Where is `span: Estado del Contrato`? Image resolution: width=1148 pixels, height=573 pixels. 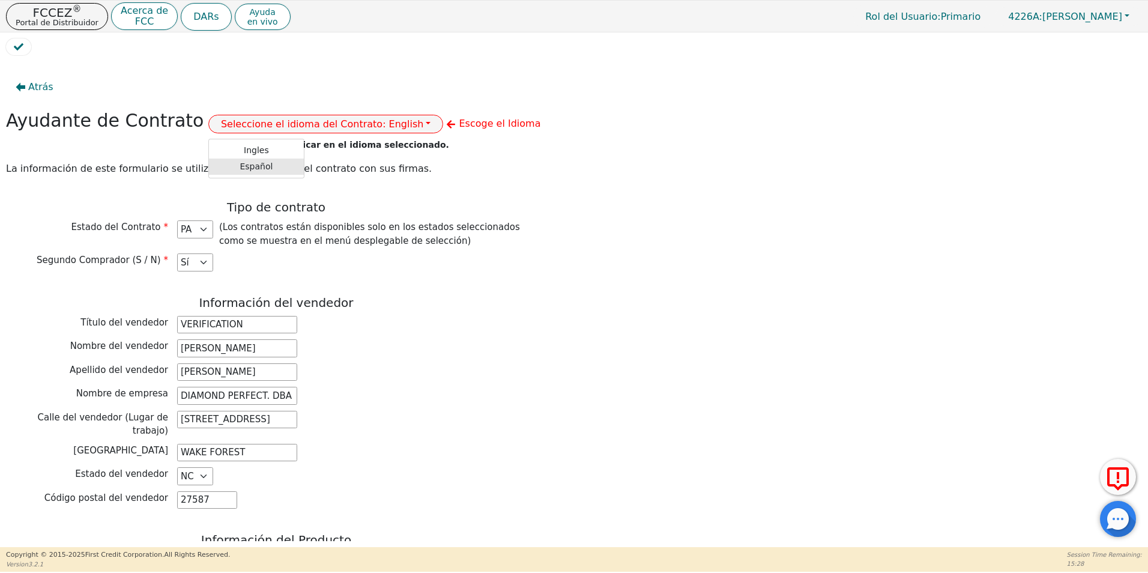
span: Estado del Contrato is located at coordinates (120, 227).